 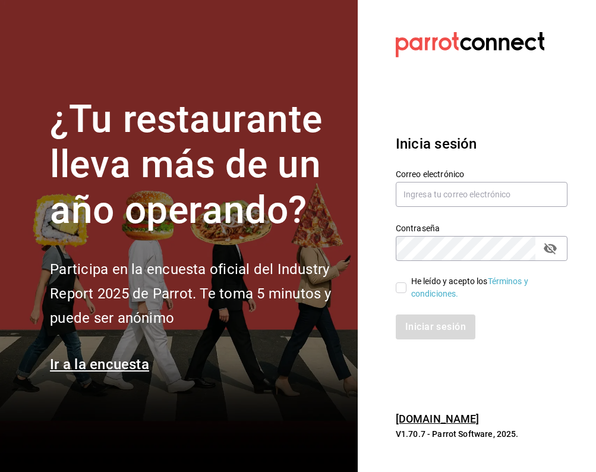 What do you see at coordinates (485, 288) in the screenshot?
I see `div: He leído y acepto los` at bounding box center [485, 288].